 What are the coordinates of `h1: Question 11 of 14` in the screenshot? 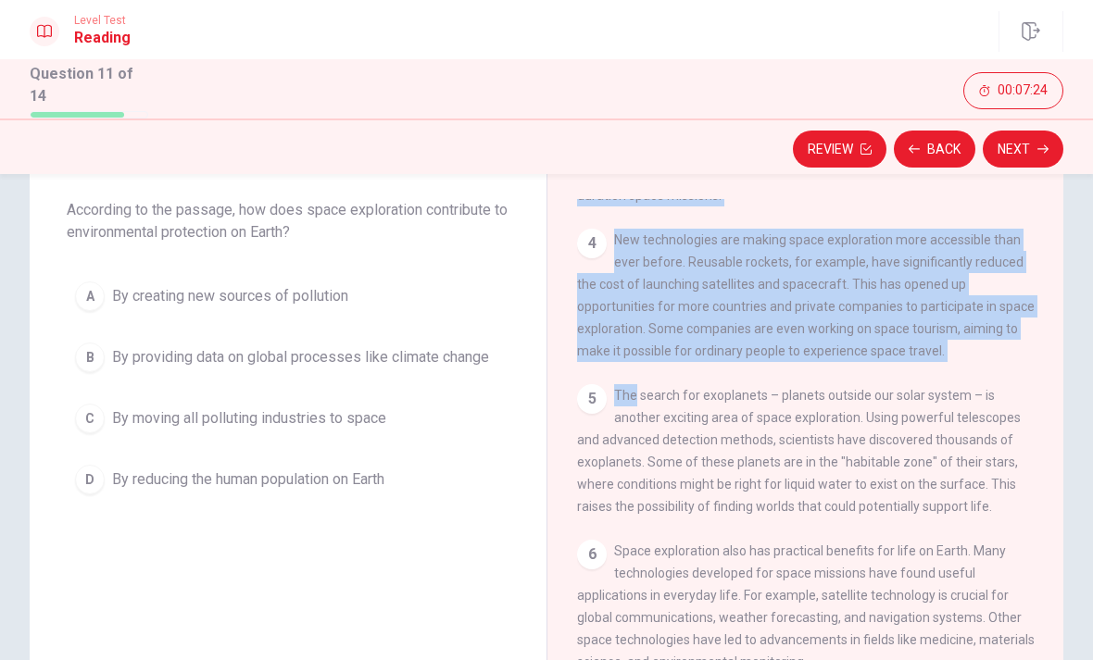 It's located at (89, 85).